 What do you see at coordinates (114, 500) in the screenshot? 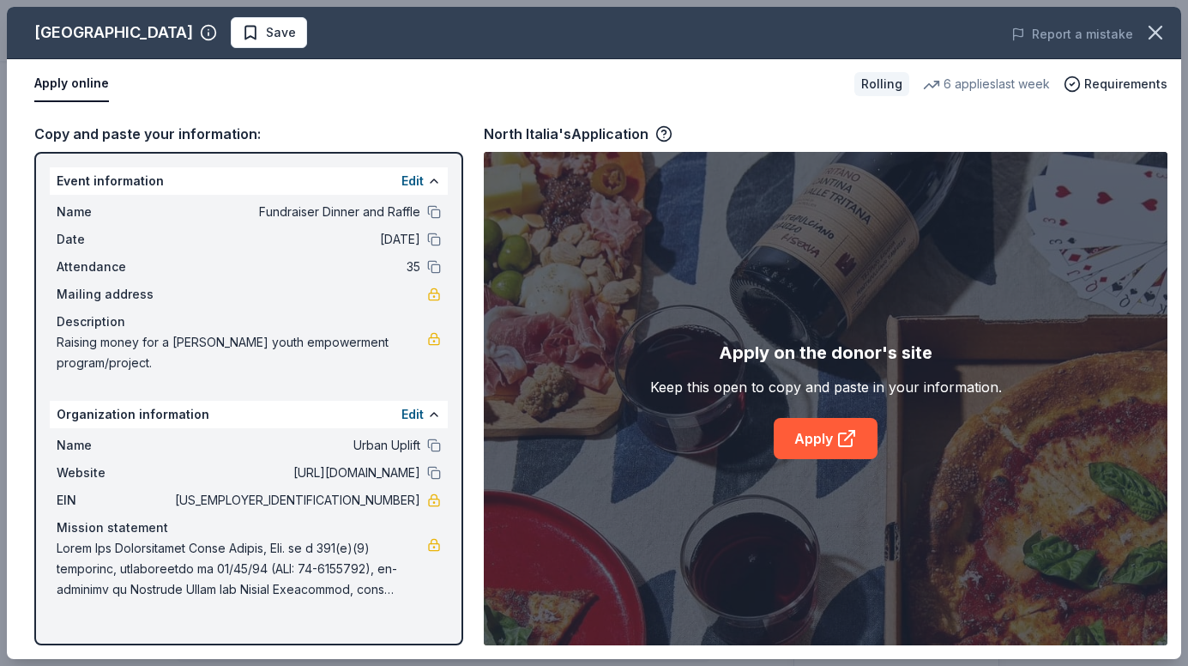
I see `span: EIN` at bounding box center [114, 500].